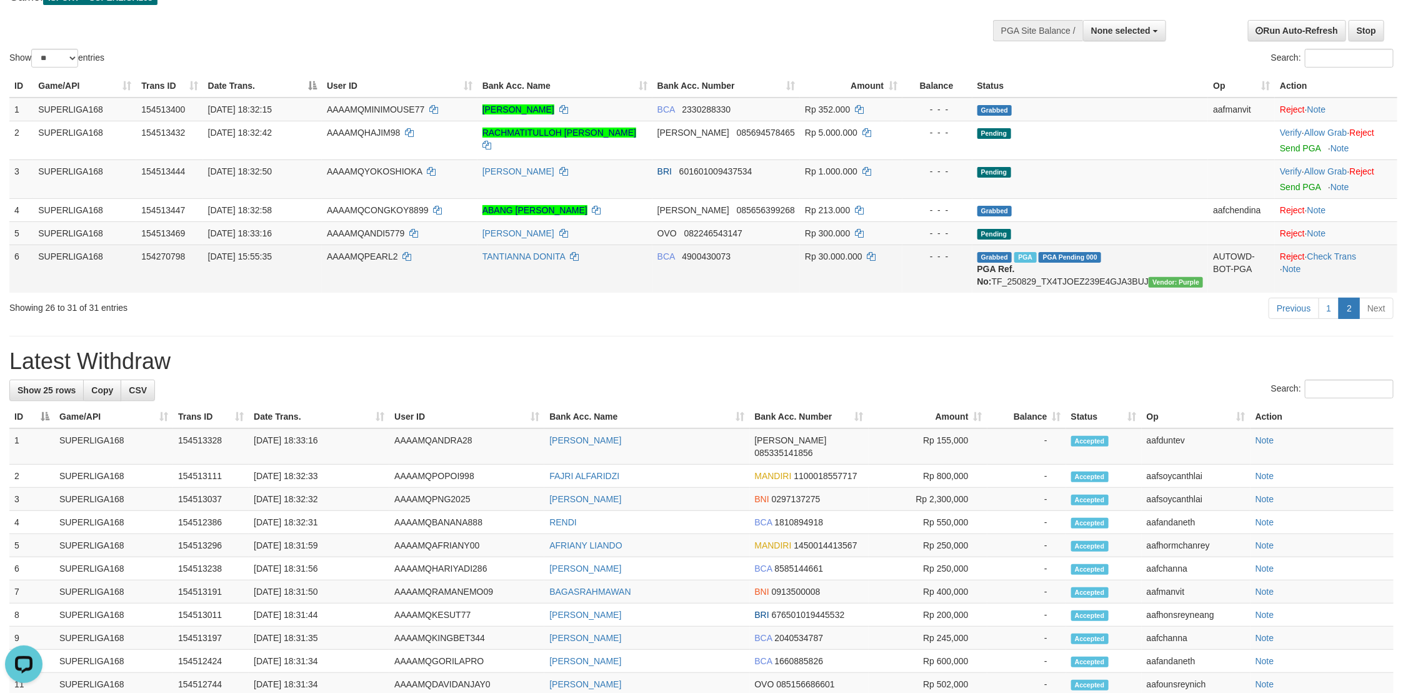 The width and height of the screenshot is (1403, 693). I want to click on th: Amount: activate to sort column ascending, so click(851, 86).